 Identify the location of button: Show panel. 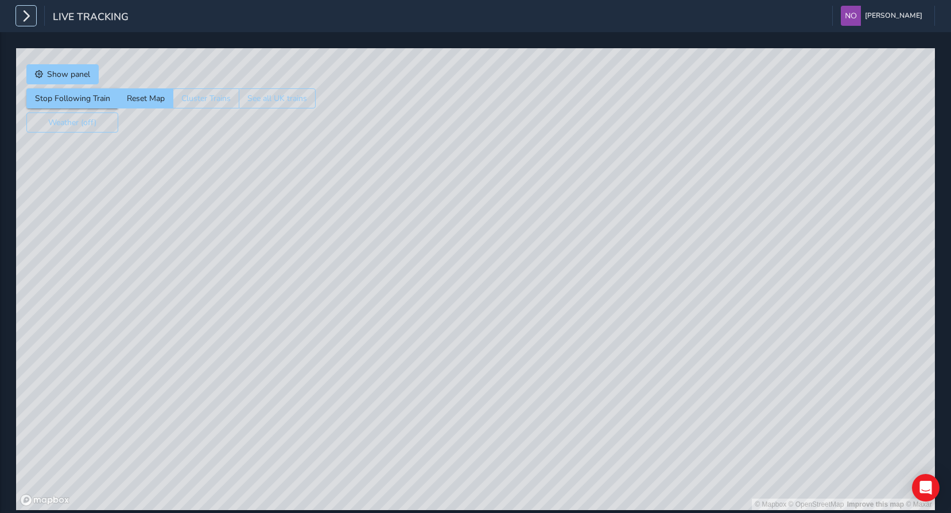
(63, 74).